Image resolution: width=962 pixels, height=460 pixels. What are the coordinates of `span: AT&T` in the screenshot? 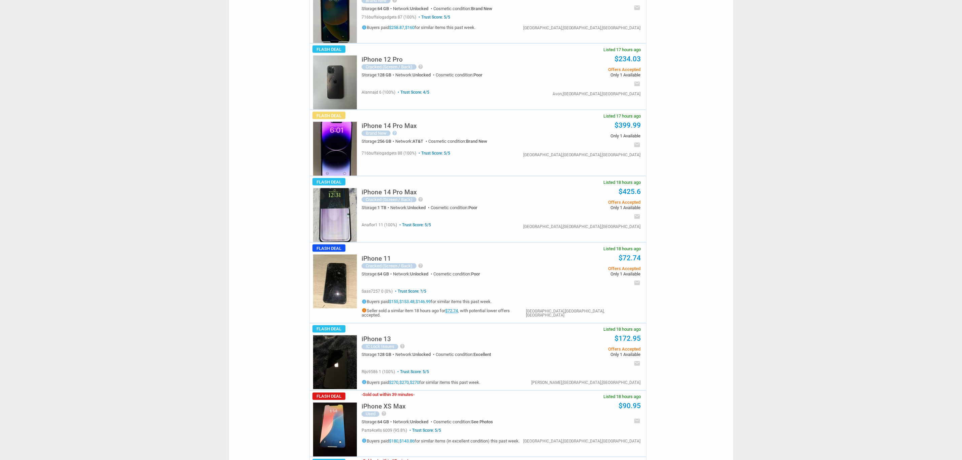 It's located at (418, 141).